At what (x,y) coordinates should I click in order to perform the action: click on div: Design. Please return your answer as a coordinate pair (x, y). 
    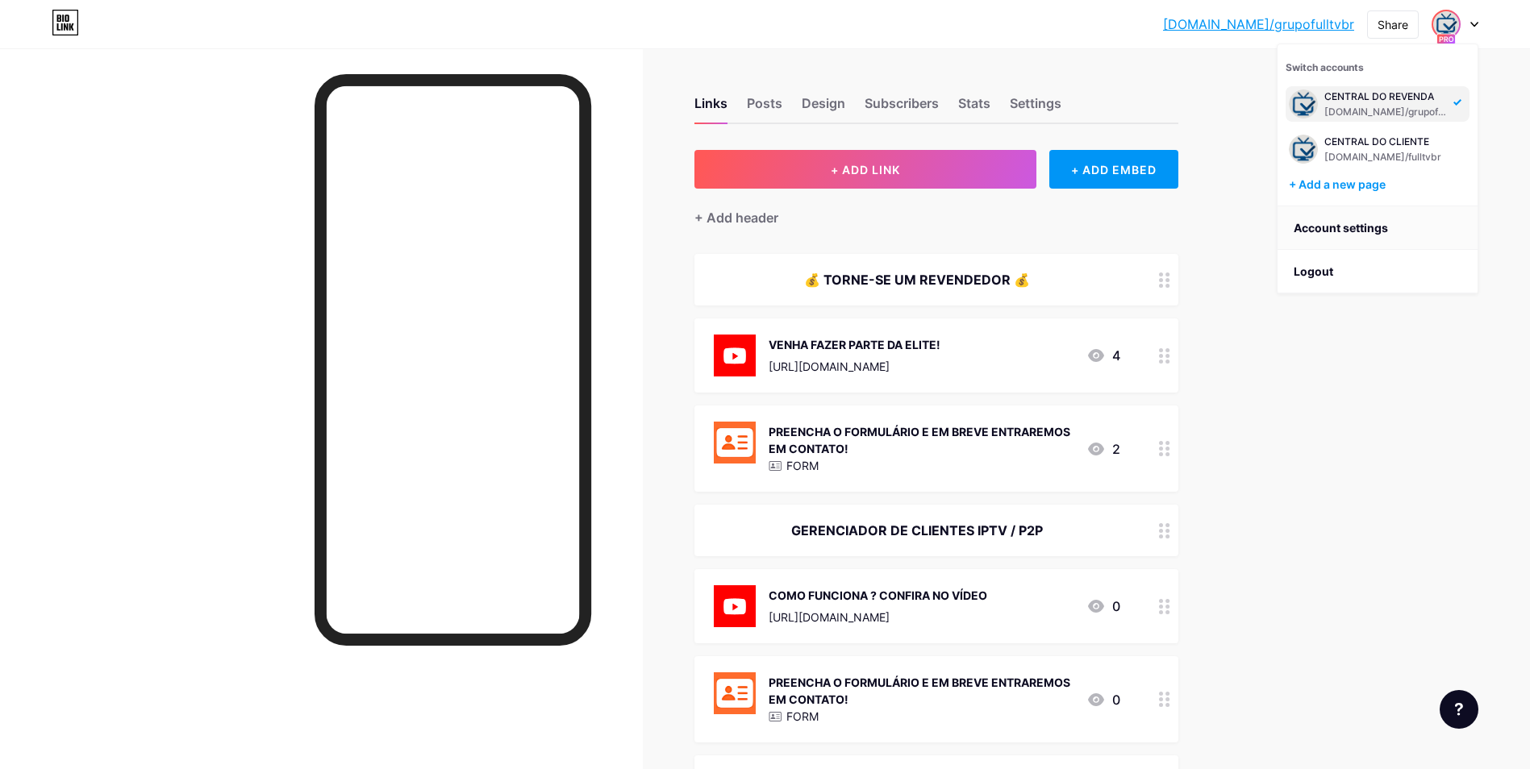
    Looking at the image, I should click on (823, 108).